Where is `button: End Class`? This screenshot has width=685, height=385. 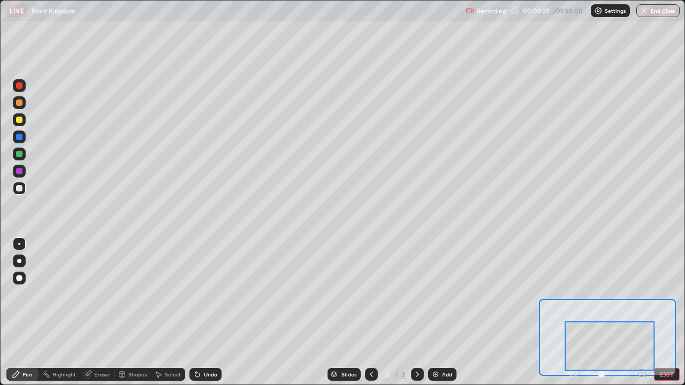
button: End Class is located at coordinates (657, 11).